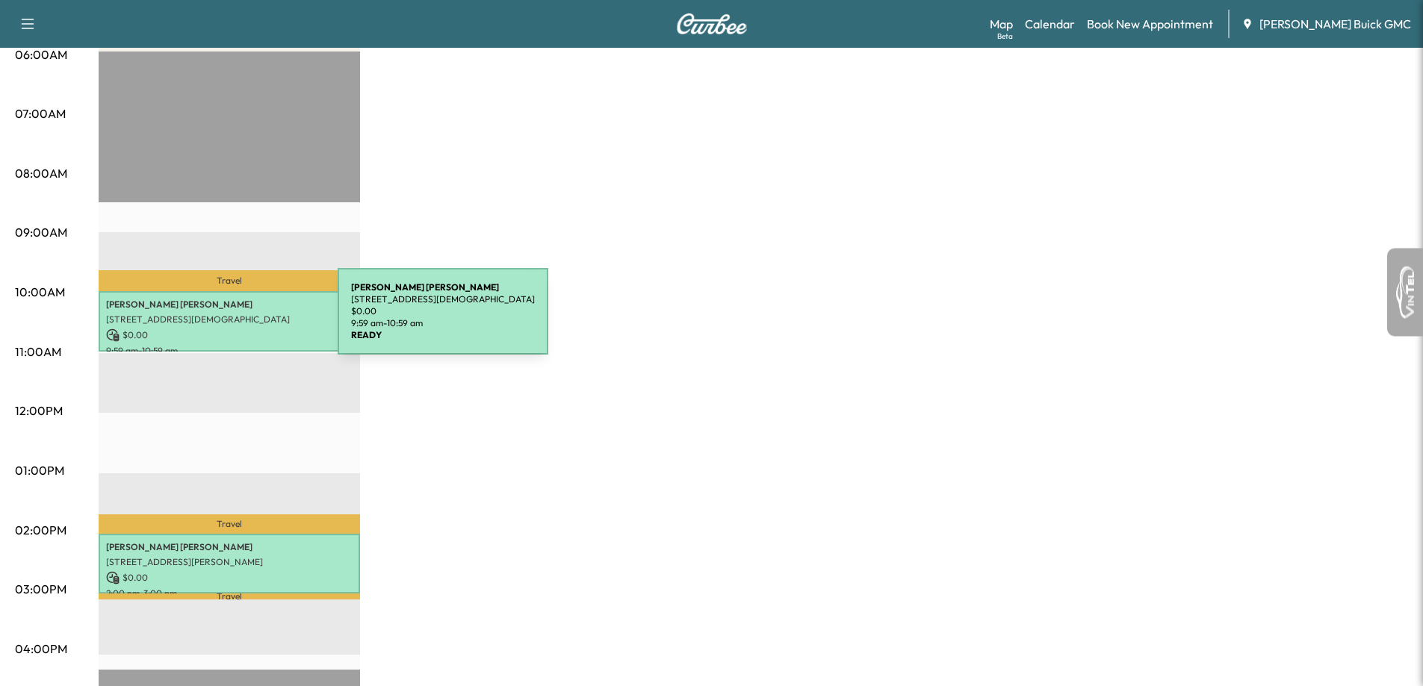 This screenshot has width=1423, height=686. What do you see at coordinates (40, 471) in the screenshot?
I see `p: 01:00PM` at bounding box center [40, 471].